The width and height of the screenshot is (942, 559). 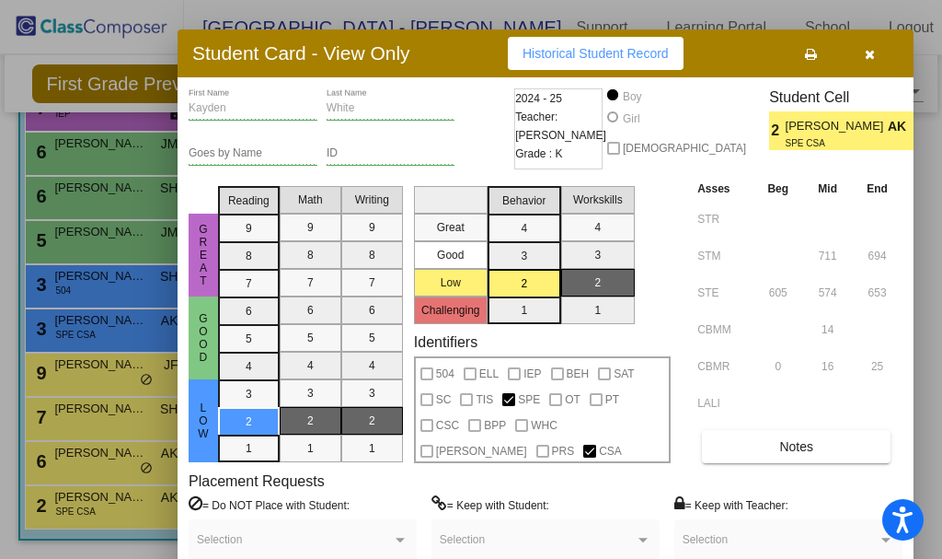 I want to click on span: WHC, so click(x=544, y=425).